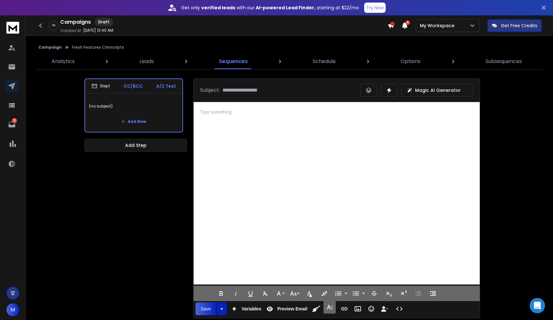  What do you see at coordinates (438, 90) in the screenshot?
I see `p: Magic AI Generator` at bounding box center [438, 90].